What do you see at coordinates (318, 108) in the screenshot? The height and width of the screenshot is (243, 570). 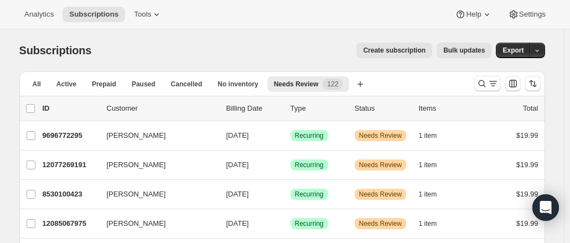 I see `div: Type` at bounding box center [318, 108].